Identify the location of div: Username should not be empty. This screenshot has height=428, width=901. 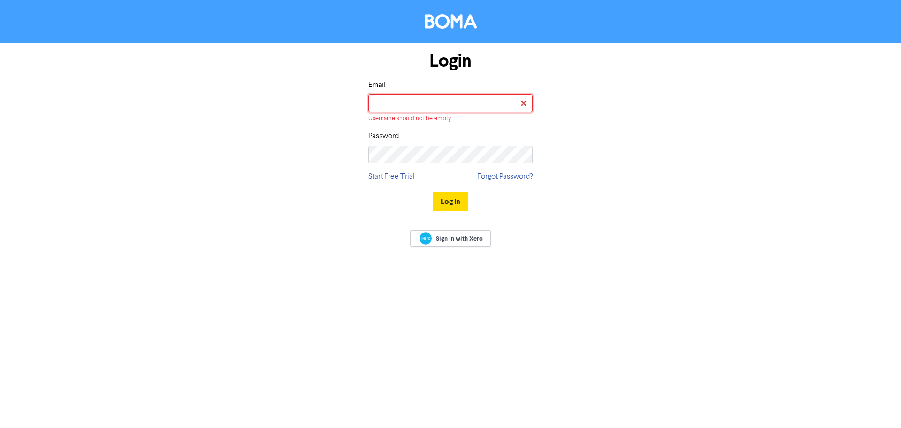
(451, 118).